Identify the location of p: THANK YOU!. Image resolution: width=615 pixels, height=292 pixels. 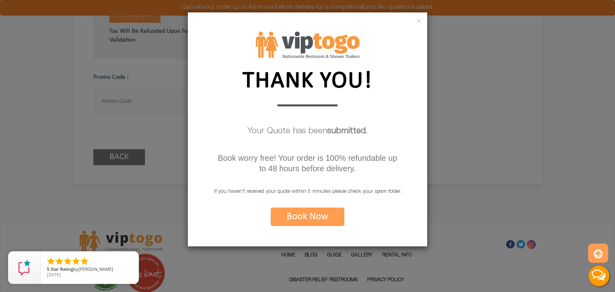
(308, 79).